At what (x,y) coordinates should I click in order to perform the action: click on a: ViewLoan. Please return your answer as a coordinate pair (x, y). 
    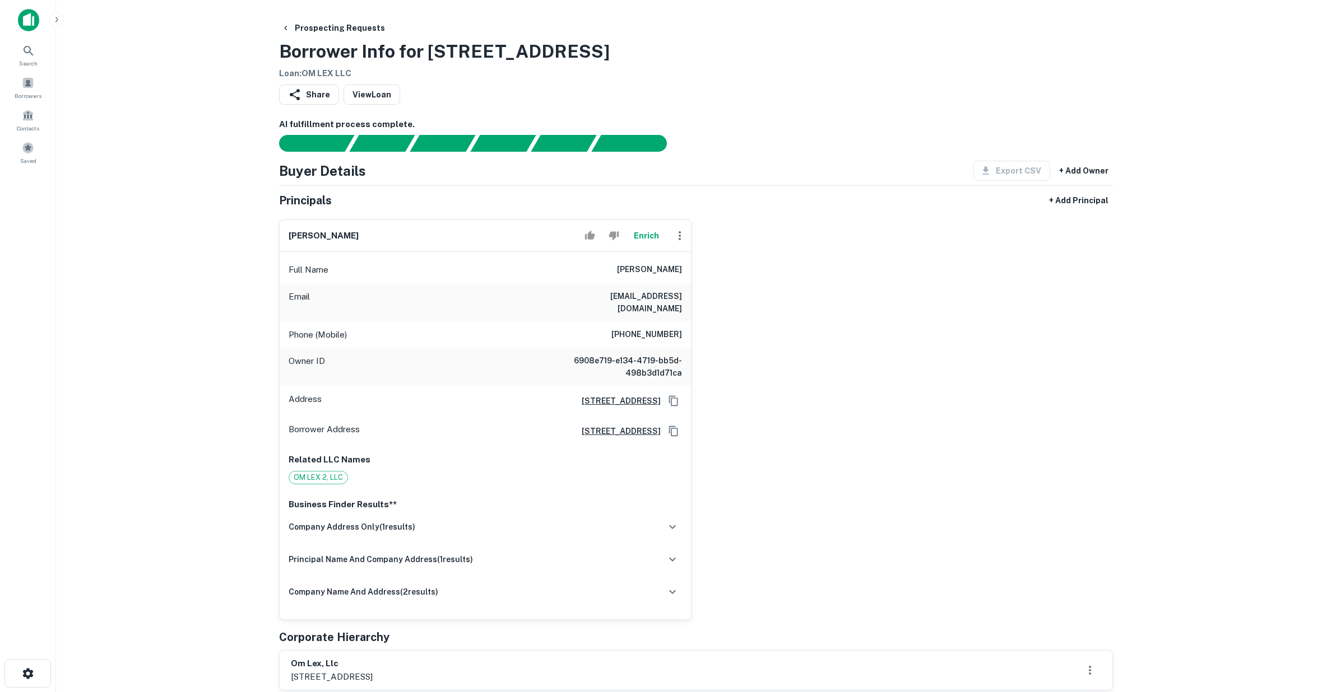
    Looking at the image, I should click on (371, 95).